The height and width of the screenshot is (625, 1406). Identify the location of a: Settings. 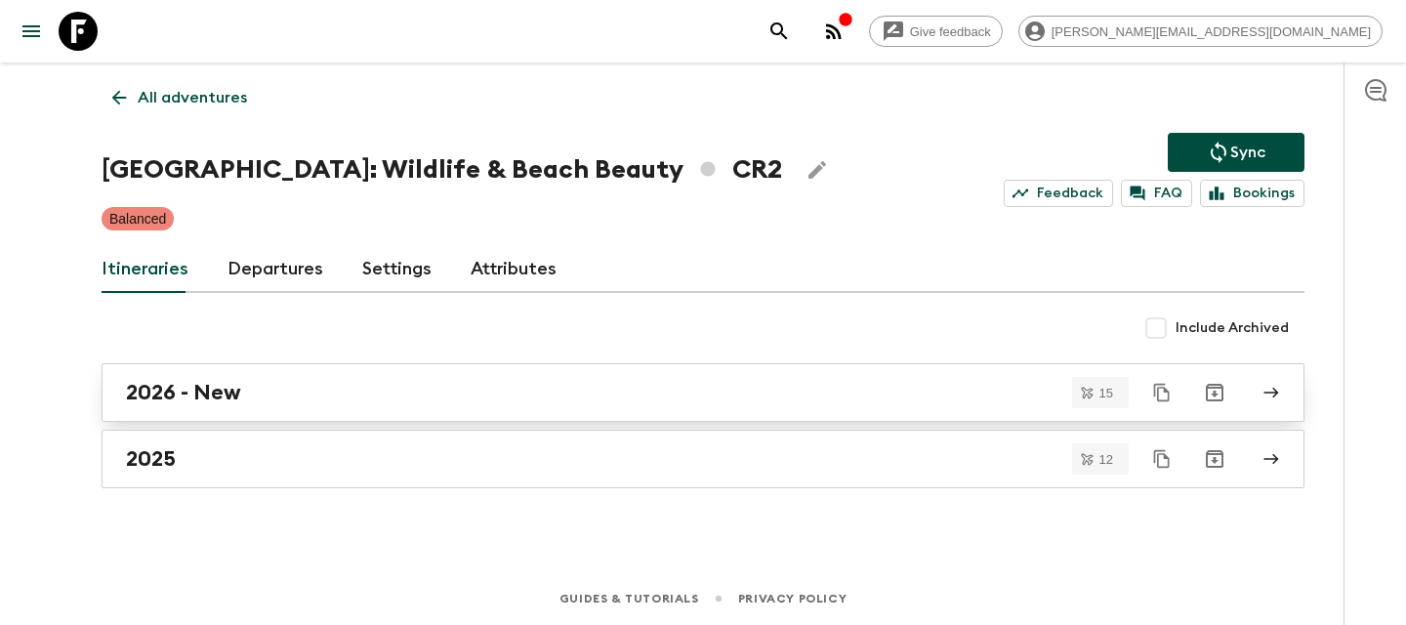
(396, 269).